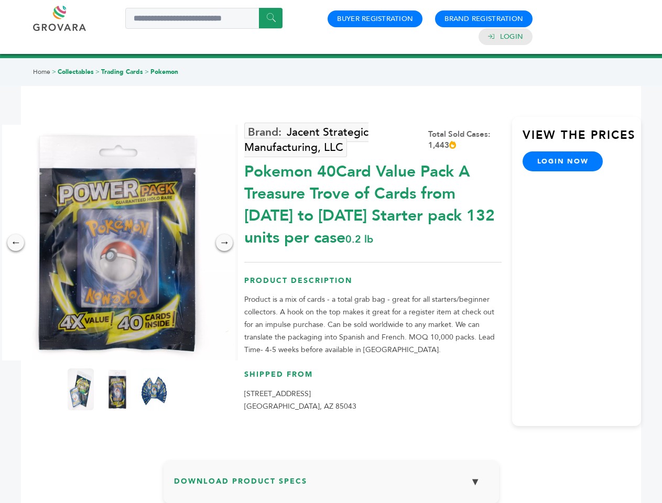 This screenshot has width=662, height=503. Describe the element at coordinates (373, 325) in the screenshot. I see `p: Product is a mix of cards - a total grab bag - great for all starters/beginner collectors. A hook...` at that location.